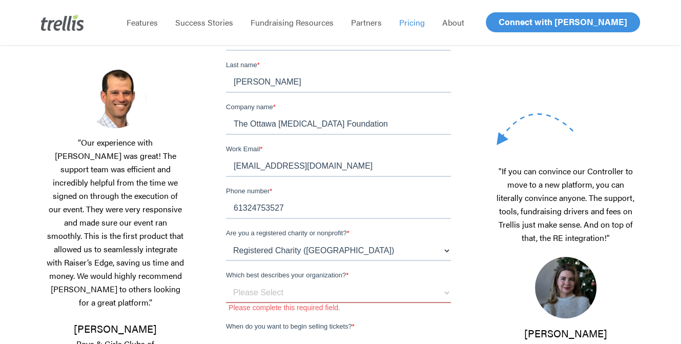  Describe the element at coordinates (292, 22) in the screenshot. I see `span: Fundraising Resources` at that location.